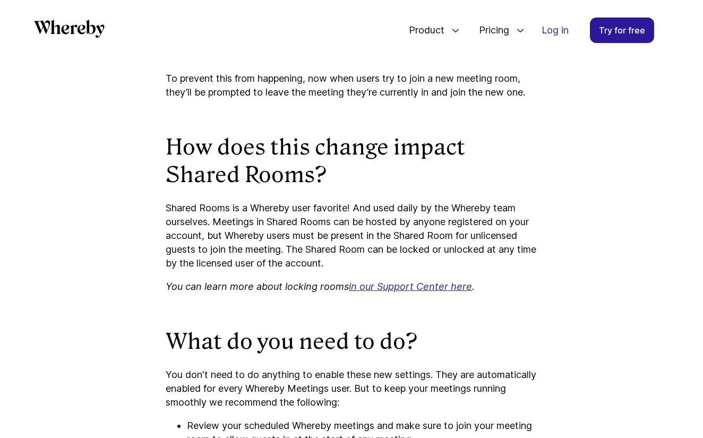  I want to click on p: Shared Rooms is a Whereby user favorite! And used daily by the Whereby team ourselves. Meetings i..., so click(351, 236).